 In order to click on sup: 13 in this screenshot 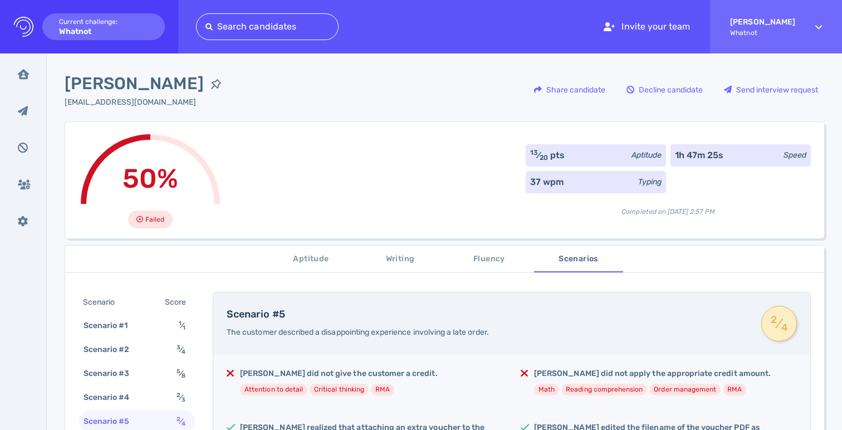, I will do `click(534, 153)`.